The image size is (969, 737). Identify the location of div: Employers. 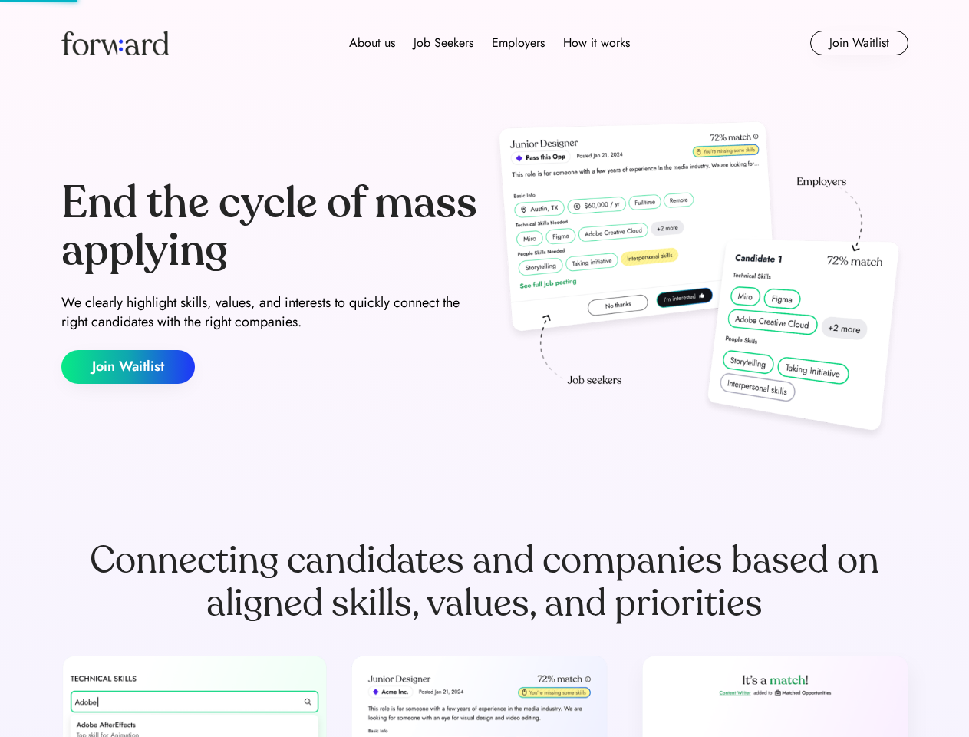
(518, 43).